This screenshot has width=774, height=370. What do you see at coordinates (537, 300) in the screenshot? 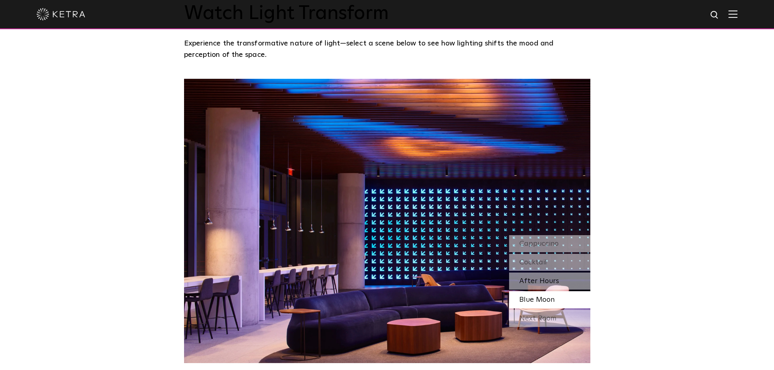
I see `span: Blue Moon` at bounding box center [537, 300].